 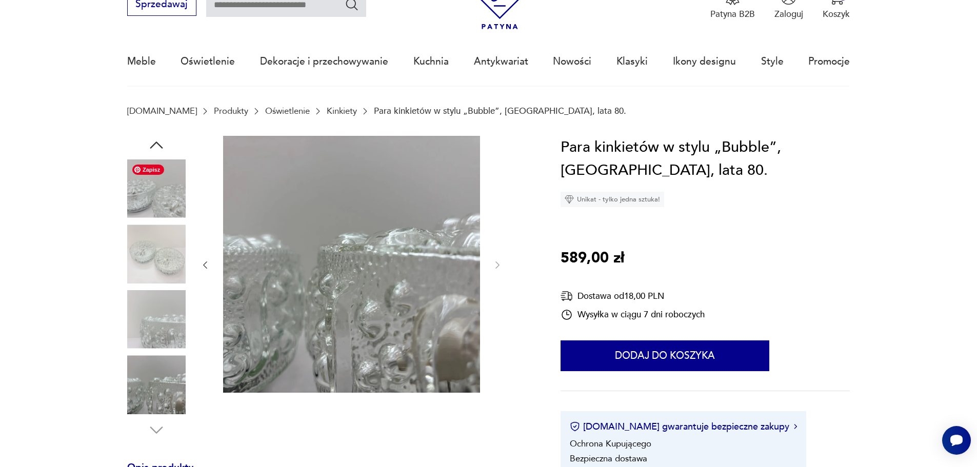 What do you see at coordinates (575, 427) in the screenshot?
I see `img: Ikona certyfikatu` at bounding box center [575, 427].